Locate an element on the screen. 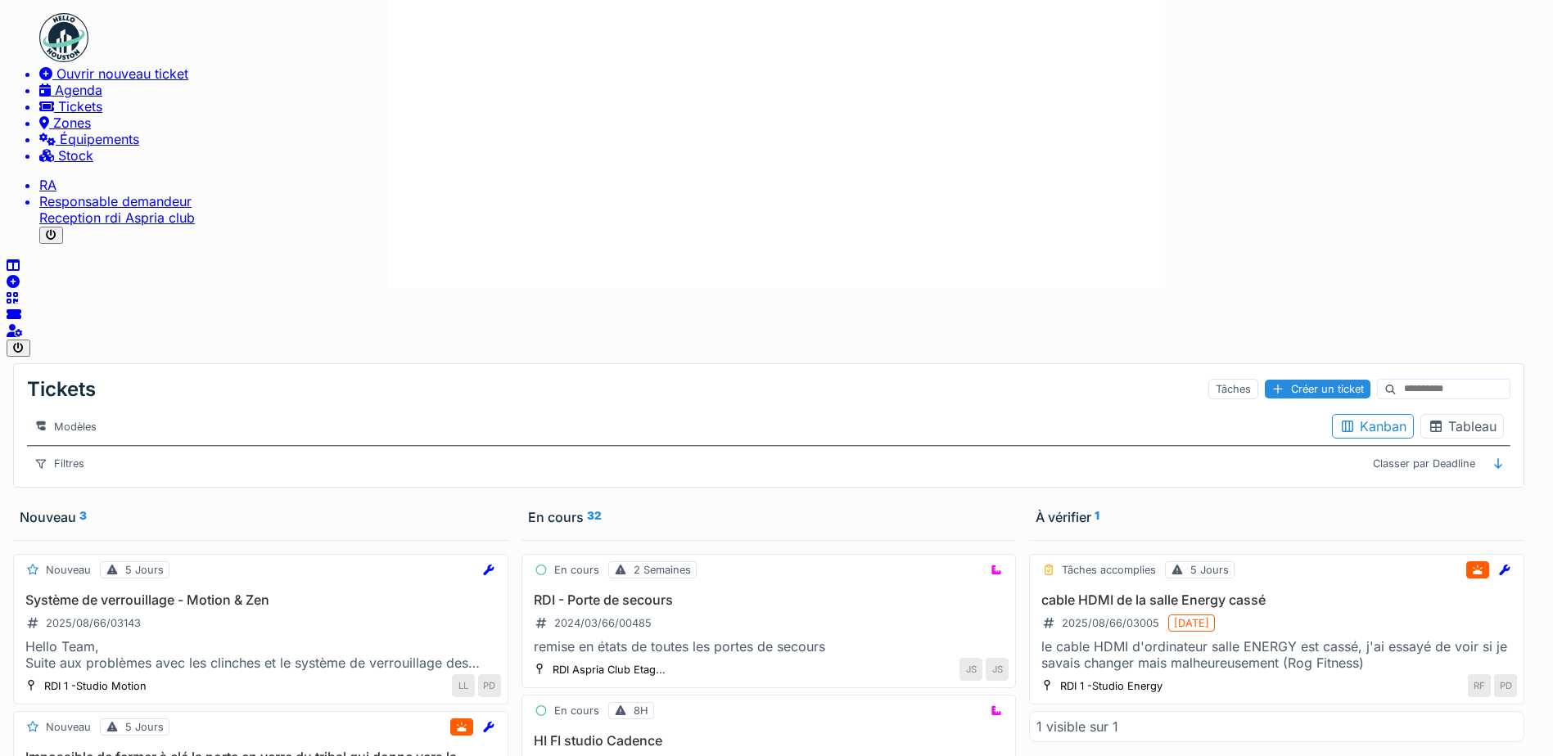 The width and height of the screenshot is (1553, 756). sup: 3 is located at coordinates (83, 517).